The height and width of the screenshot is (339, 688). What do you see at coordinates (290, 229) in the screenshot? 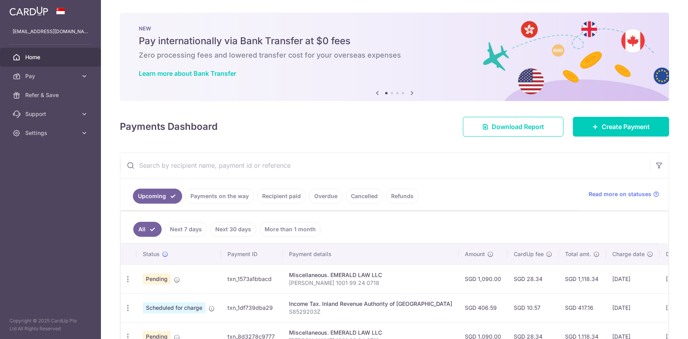
I see `a: More than 1 month` at bounding box center [290, 229].